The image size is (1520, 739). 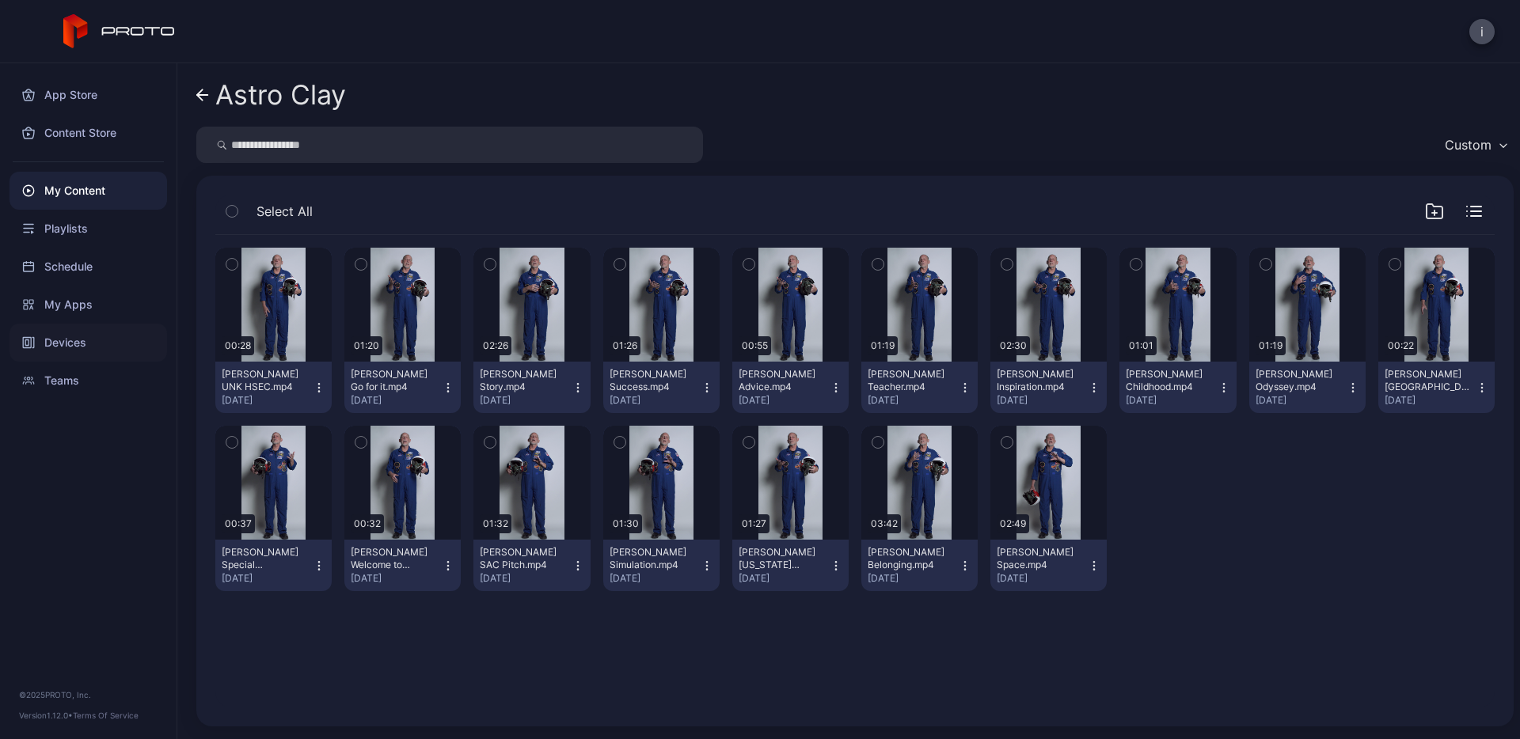 What do you see at coordinates (88, 381) in the screenshot?
I see `div: Teams` at bounding box center [88, 381].